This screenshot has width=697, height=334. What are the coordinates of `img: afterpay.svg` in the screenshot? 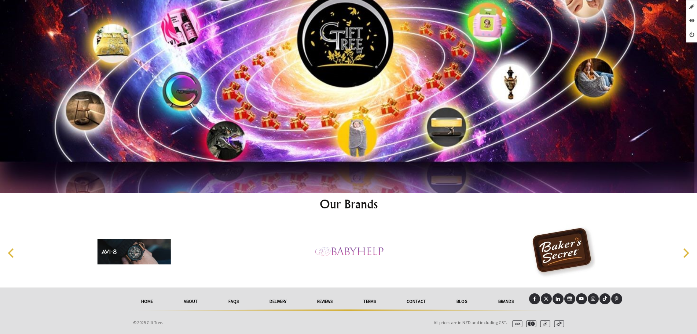 It's located at (557, 324).